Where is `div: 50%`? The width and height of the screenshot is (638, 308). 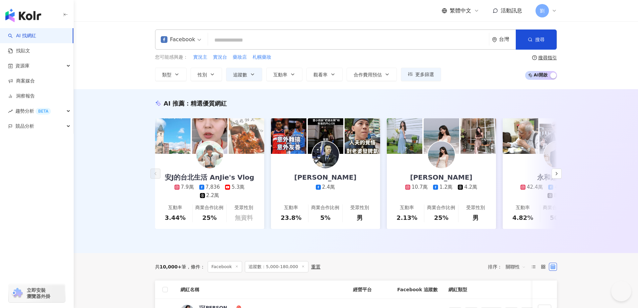 div: 50% is located at coordinates (557, 217).